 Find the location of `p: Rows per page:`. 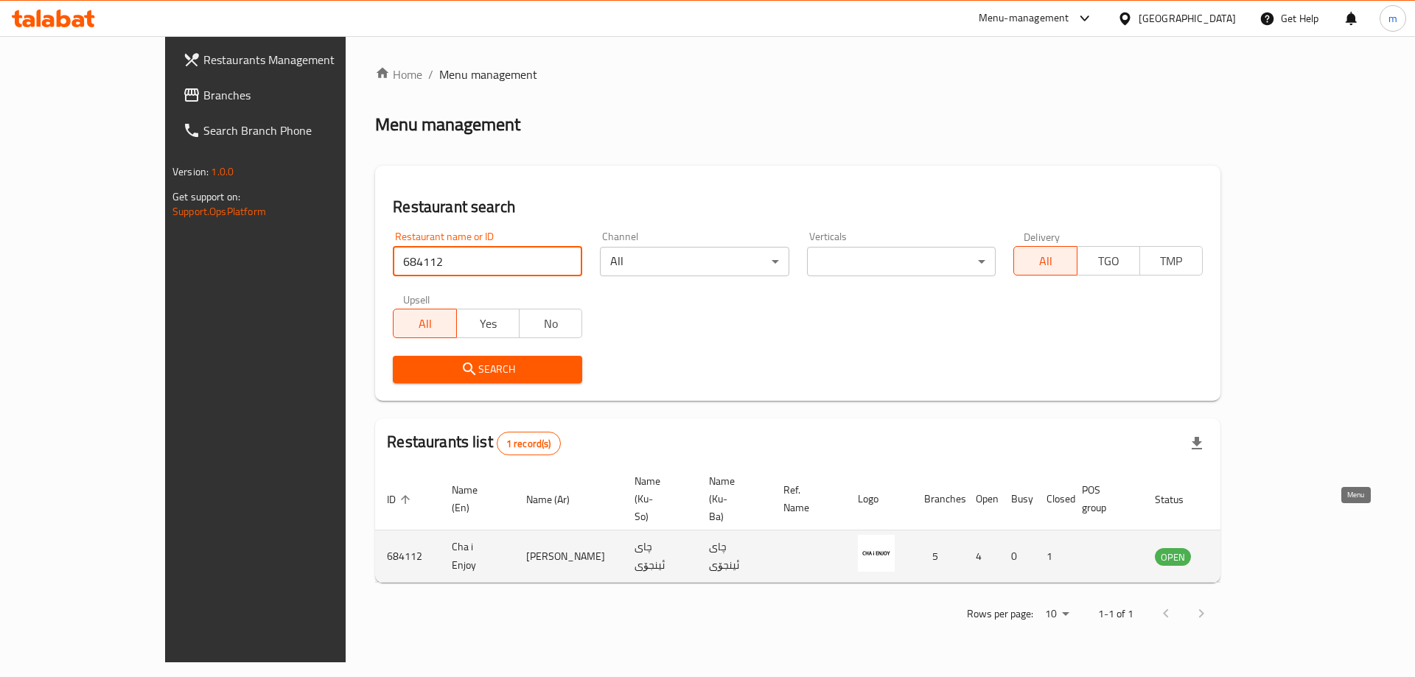

p: Rows per page: is located at coordinates (1000, 614).